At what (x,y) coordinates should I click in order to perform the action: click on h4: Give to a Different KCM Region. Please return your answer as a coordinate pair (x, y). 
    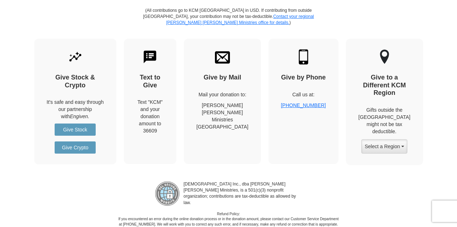
    Looking at the image, I should click on (385, 85).